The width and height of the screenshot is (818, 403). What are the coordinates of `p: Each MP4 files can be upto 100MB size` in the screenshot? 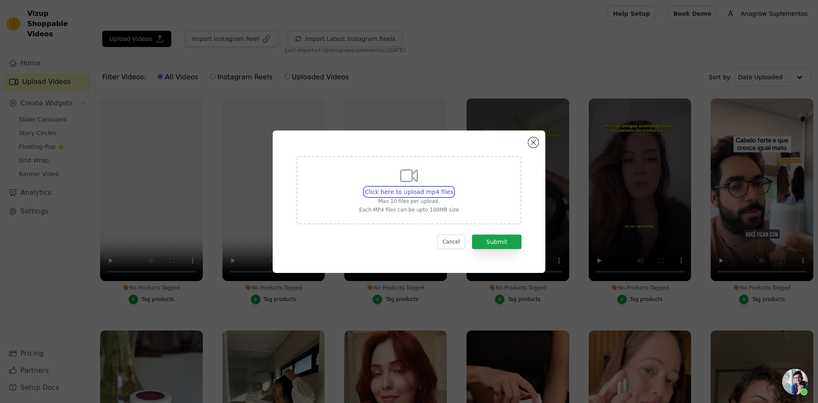 It's located at (409, 210).